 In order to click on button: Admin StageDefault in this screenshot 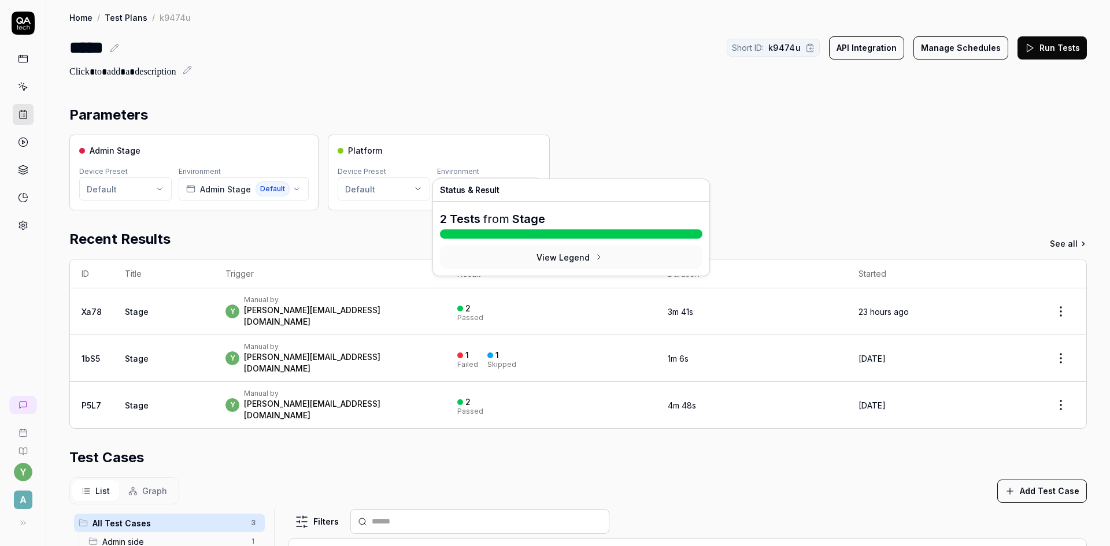, I will do `click(243, 189)`.